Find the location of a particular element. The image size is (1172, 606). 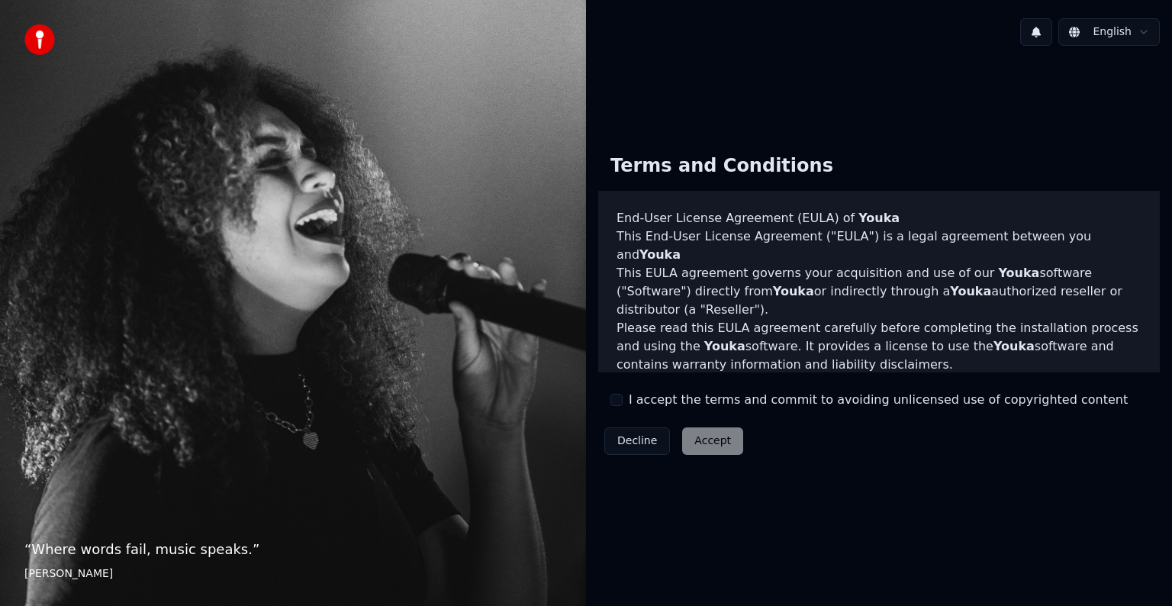

div: Terms and Conditions is located at coordinates (722, 166).